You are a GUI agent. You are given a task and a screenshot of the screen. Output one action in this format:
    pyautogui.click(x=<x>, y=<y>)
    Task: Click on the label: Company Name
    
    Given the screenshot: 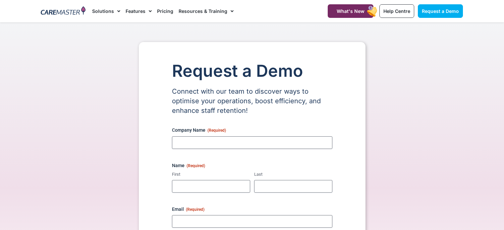 What is the action you would take?
    pyautogui.click(x=252, y=130)
    